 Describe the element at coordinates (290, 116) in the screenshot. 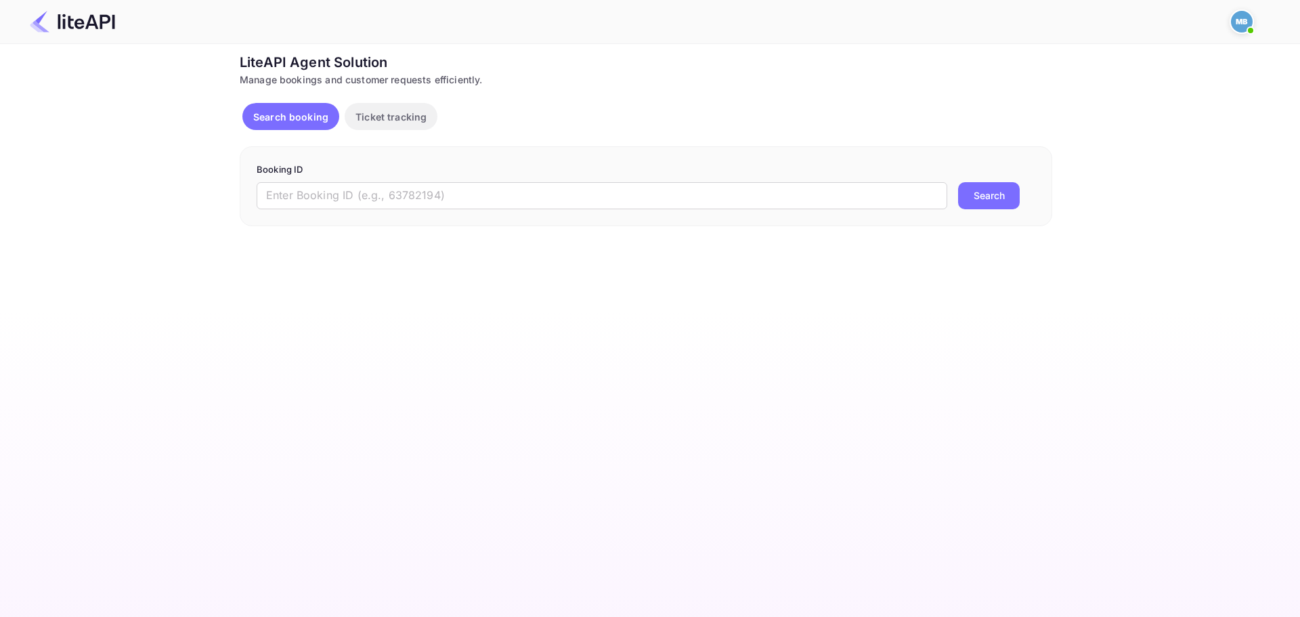

I see `p: Search booking` at that location.